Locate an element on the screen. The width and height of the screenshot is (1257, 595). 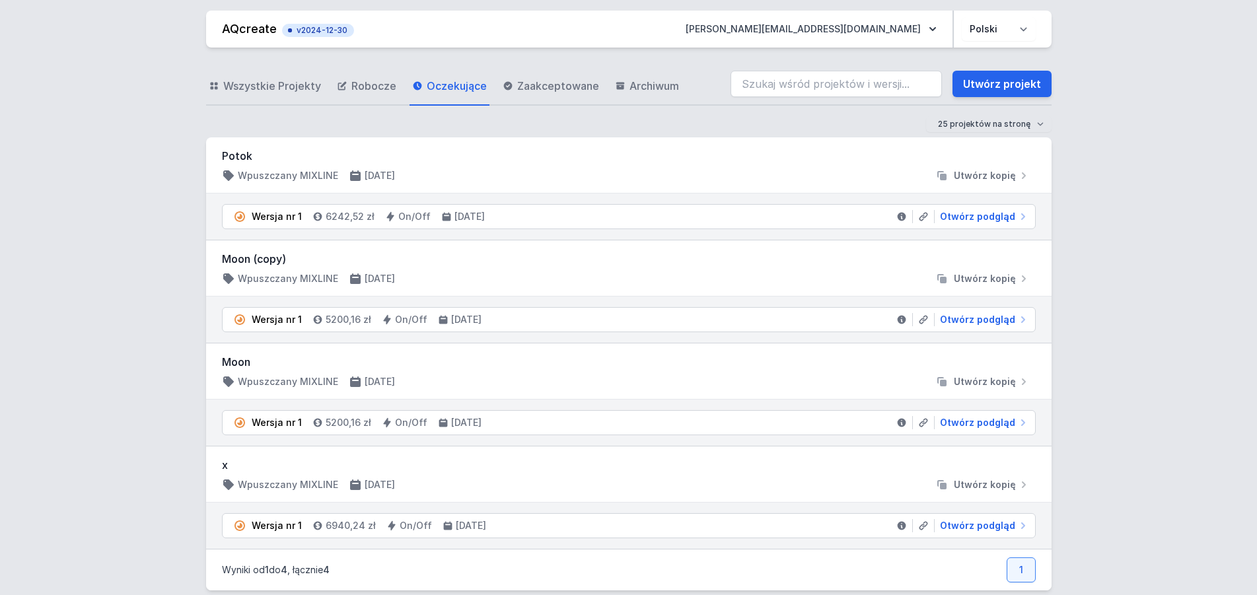
h4: 6940,24 zł is located at coordinates (351, 526).